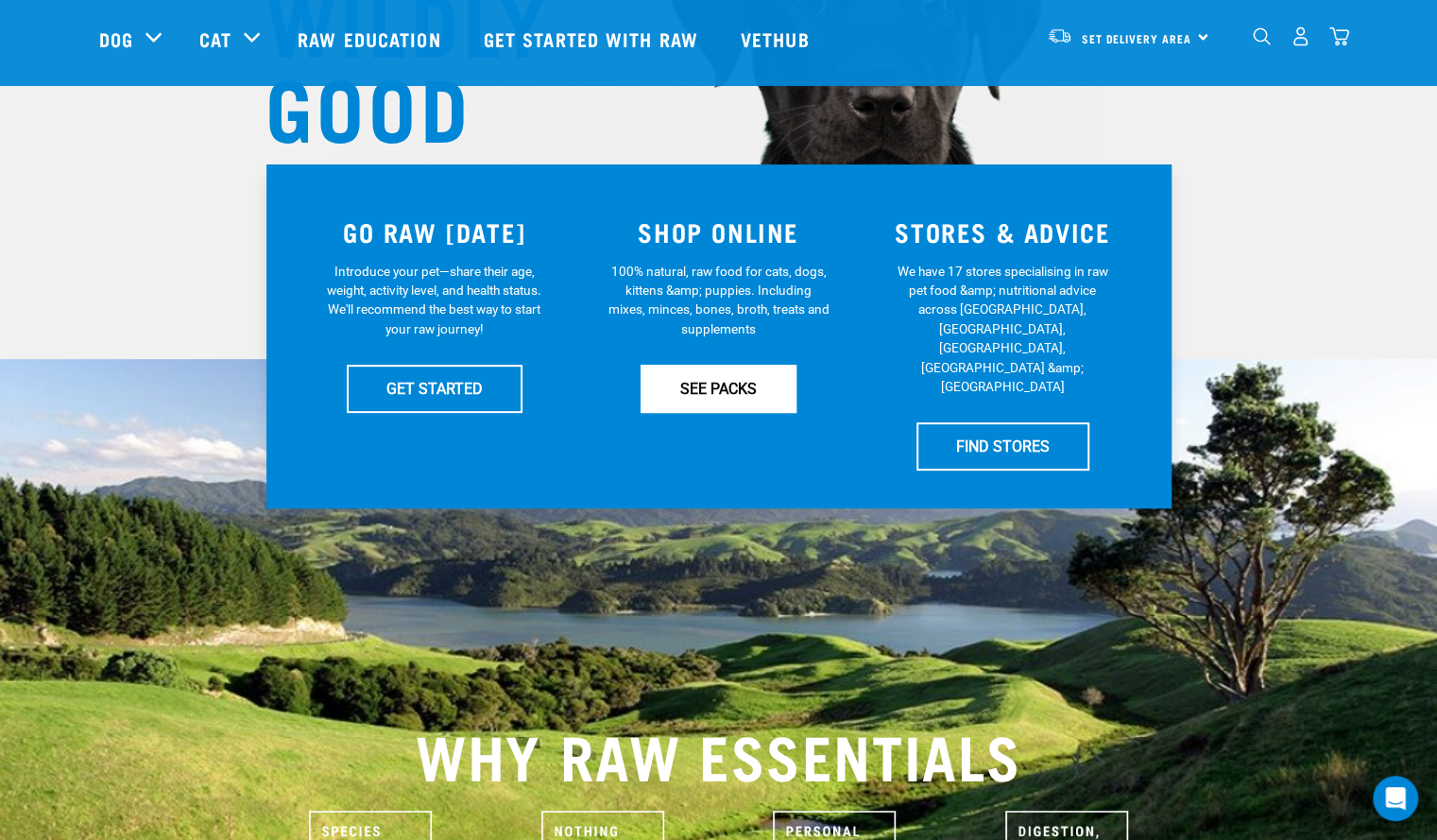  I want to click on a: GET STARTED, so click(434, 388).